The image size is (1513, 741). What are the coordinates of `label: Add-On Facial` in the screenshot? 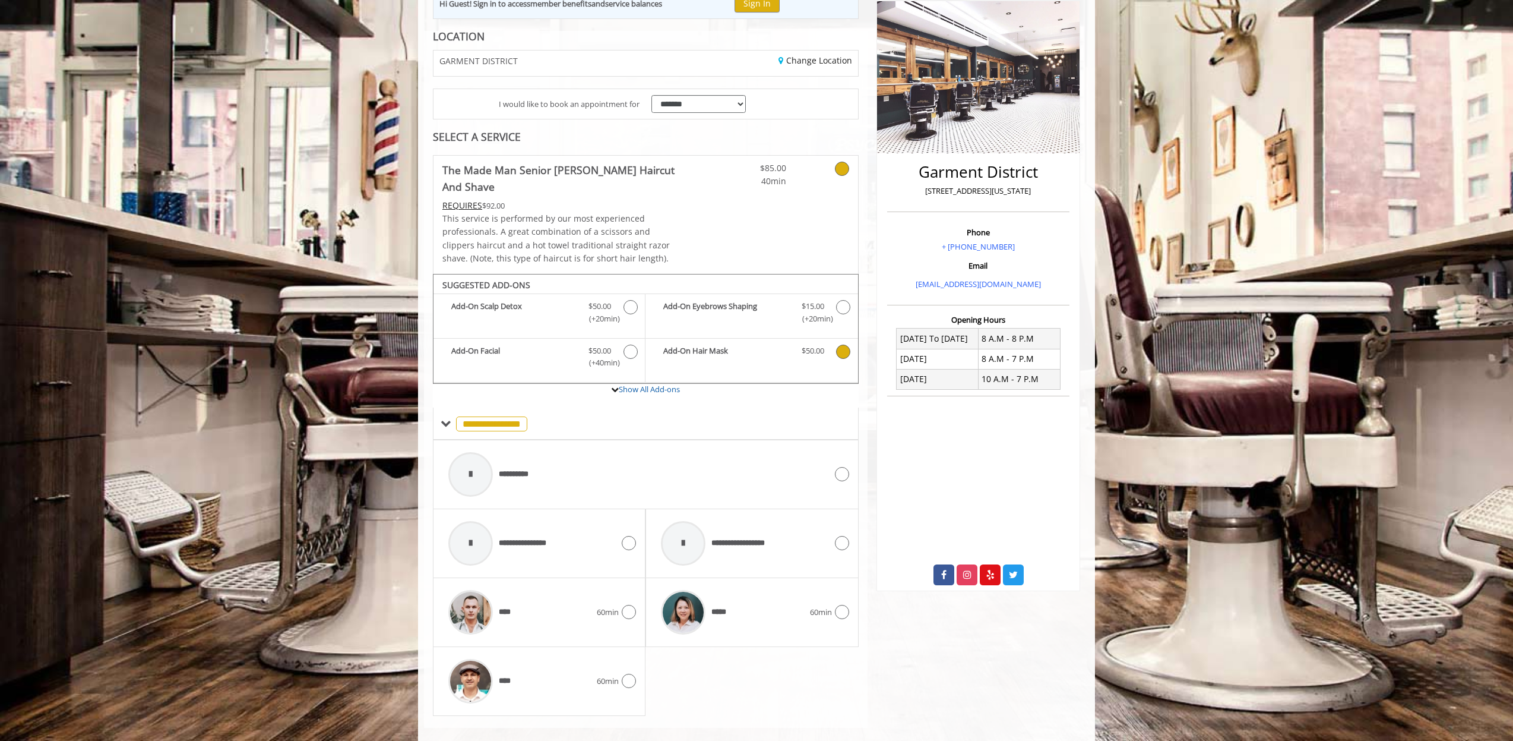 It's located at (539, 358).